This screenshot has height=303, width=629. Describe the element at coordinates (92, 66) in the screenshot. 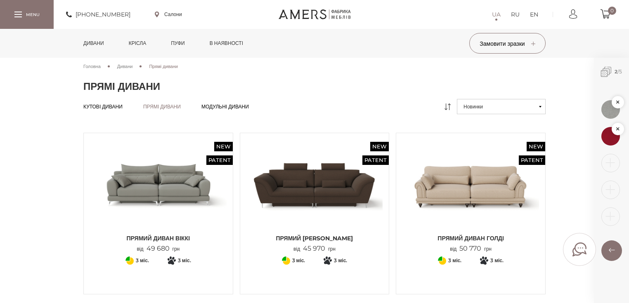

I see `span: Головна` at that location.